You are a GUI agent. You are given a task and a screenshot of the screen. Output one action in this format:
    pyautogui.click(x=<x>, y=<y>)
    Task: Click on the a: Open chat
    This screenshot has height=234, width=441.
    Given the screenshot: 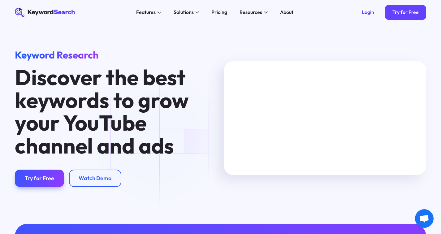 What is the action you would take?
    pyautogui.click(x=424, y=218)
    